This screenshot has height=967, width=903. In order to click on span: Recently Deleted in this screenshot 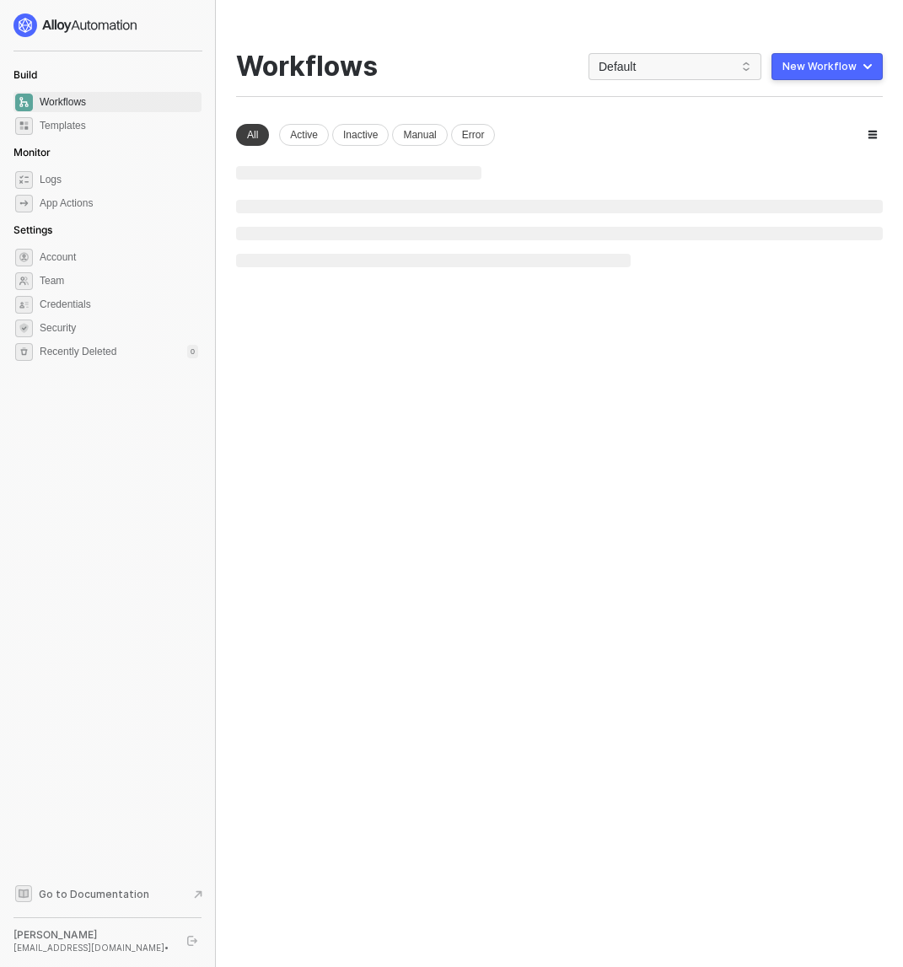, I will do `click(78, 352)`.